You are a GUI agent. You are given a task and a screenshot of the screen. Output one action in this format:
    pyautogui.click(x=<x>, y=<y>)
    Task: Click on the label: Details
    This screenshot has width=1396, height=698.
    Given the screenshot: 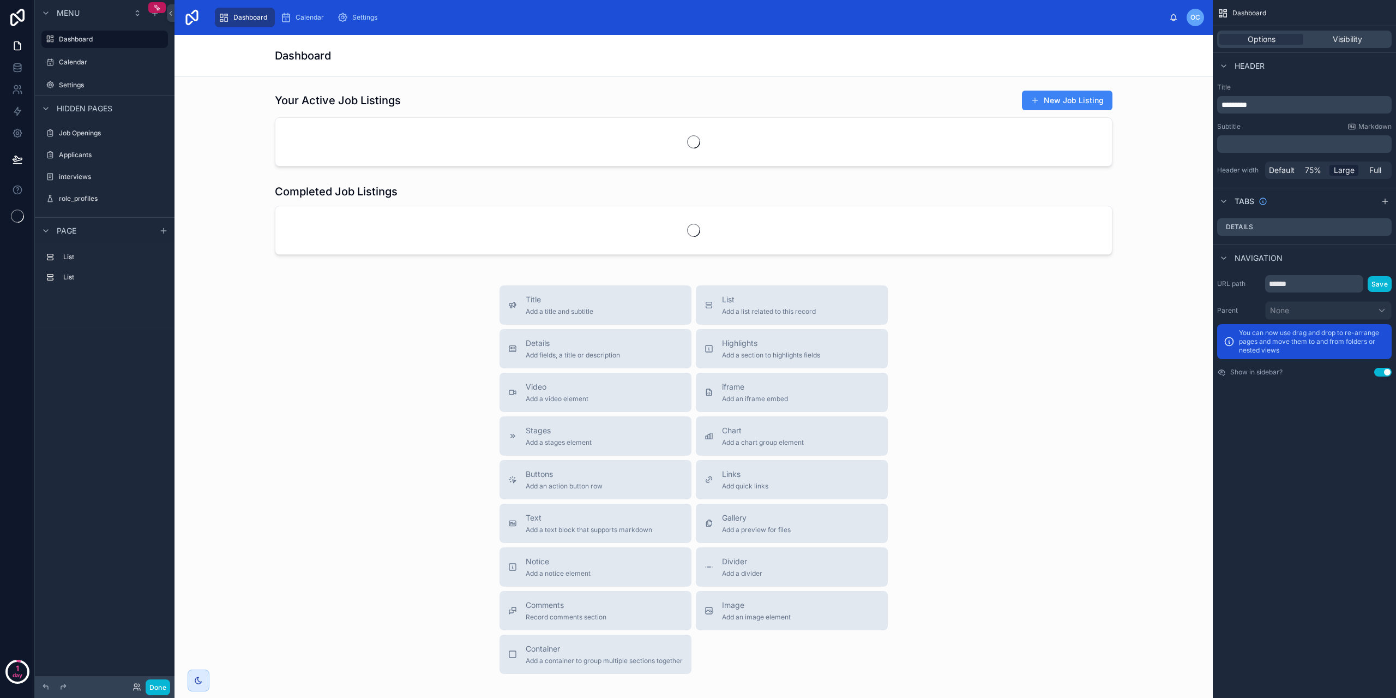 What is the action you would take?
    pyautogui.click(x=1240, y=227)
    